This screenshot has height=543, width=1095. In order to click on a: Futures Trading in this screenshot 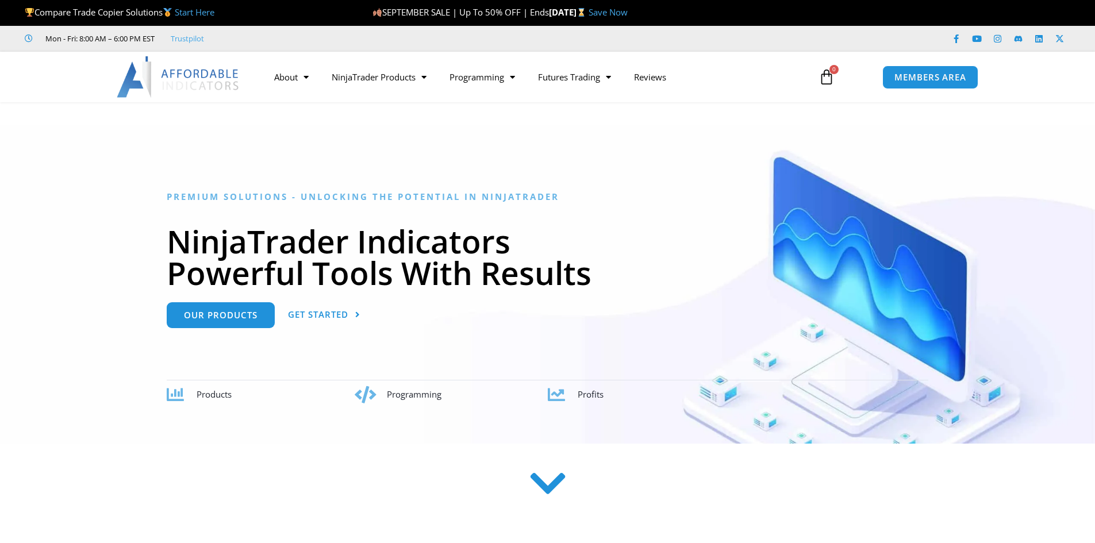, I will do `click(574, 77)`.